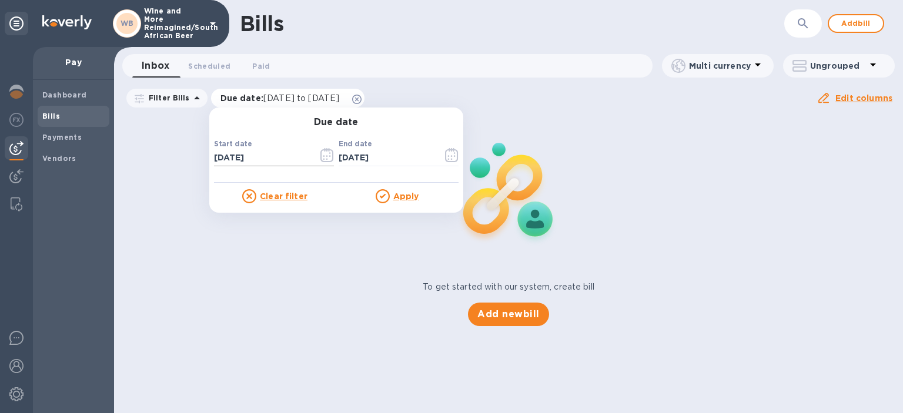 This screenshot has height=413, width=903. What do you see at coordinates (864, 98) in the screenshot?
I see `u: Edit columns` at bounding box center [864, 98].